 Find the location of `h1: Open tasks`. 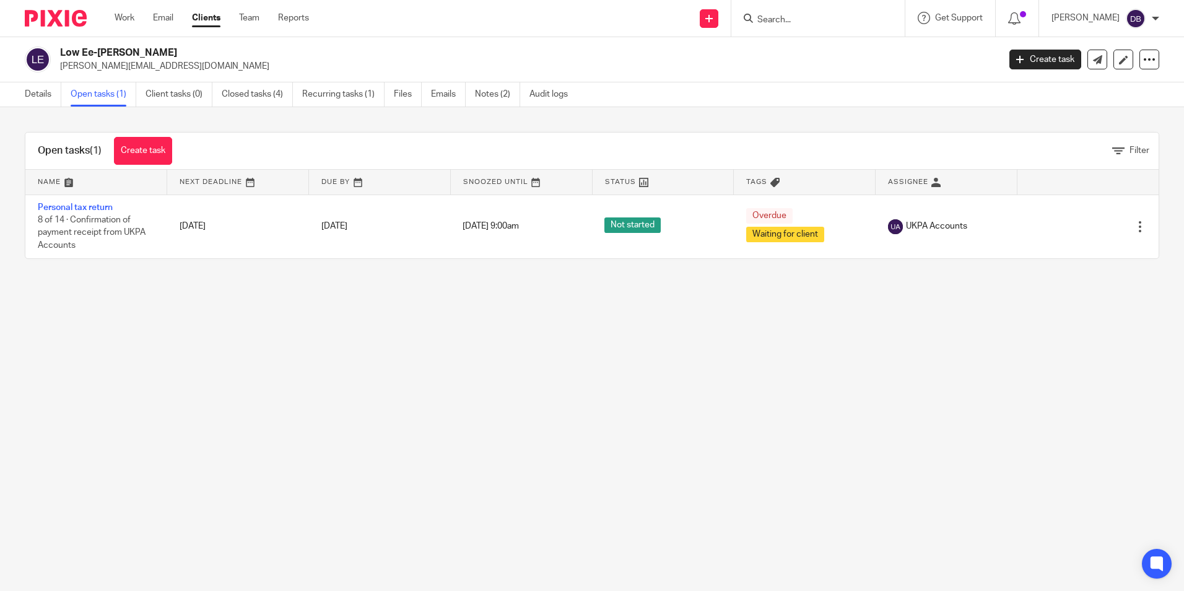

h1: Open tasks is located at coordinates (69, 151).